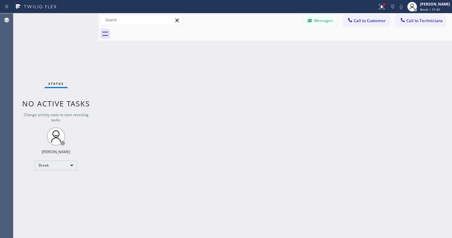  I want to click on span: Change activity state to start receiving tasks., so click(56, 117).